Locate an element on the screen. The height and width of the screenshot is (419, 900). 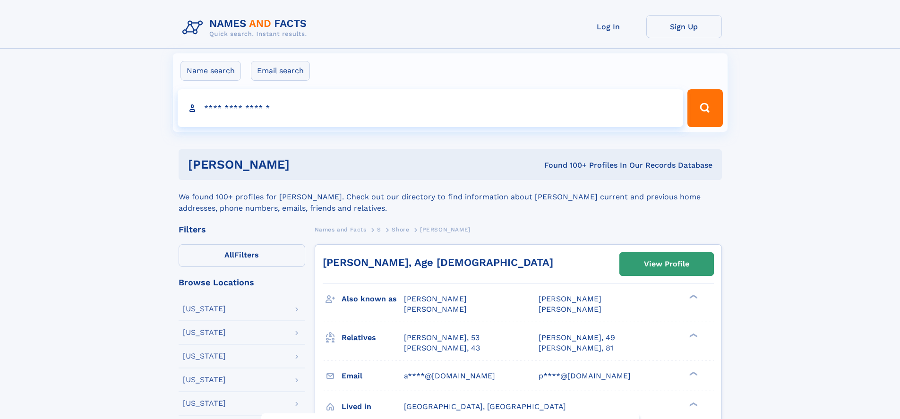
input: search input is located at coordinates (431, 108).